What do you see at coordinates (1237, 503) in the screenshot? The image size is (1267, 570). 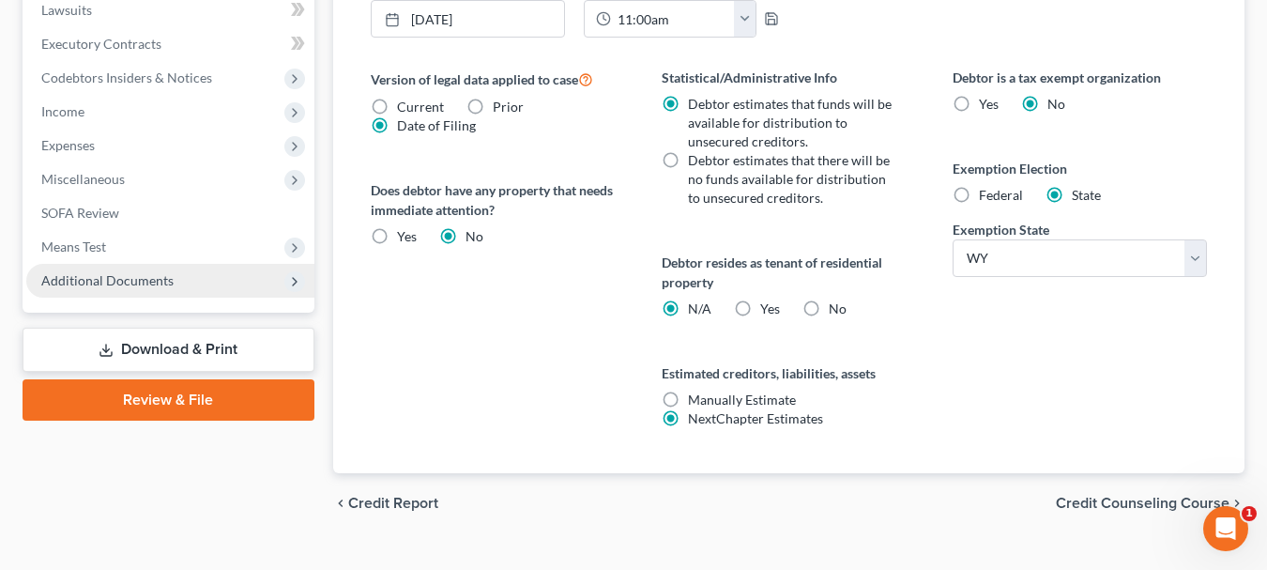 I see `i: chevron_right` at bounding box center [1237, 503].